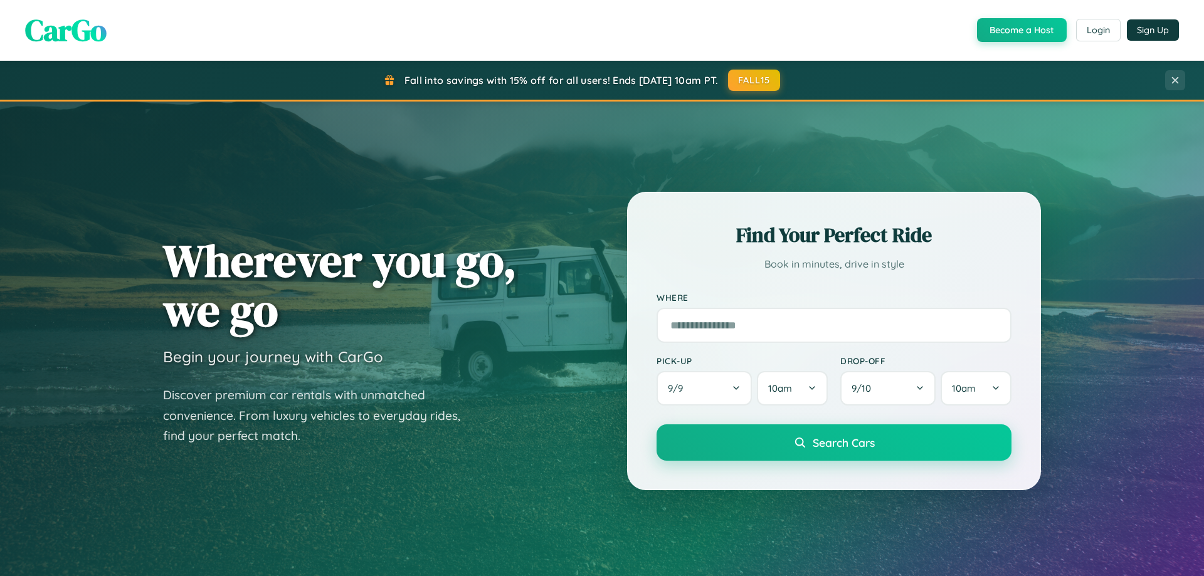  Describe the element at coordinates (704, 388) in the screenshot. I see `button: 9/9` at that location.